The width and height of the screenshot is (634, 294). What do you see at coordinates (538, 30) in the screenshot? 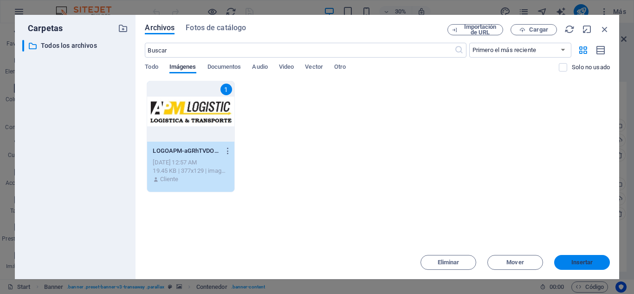
I see `span: Cargar` at bounding box center [538, 30].